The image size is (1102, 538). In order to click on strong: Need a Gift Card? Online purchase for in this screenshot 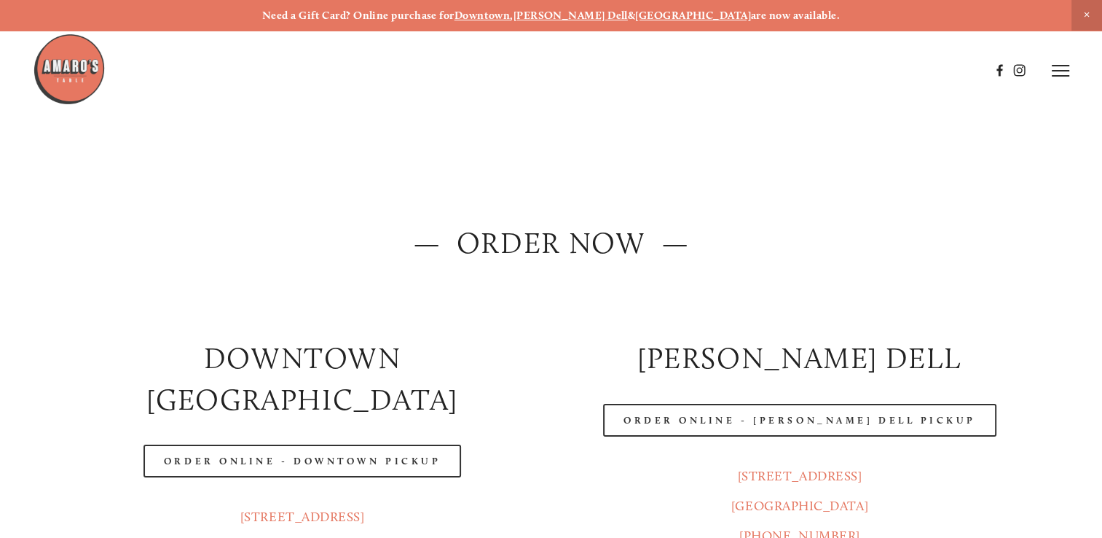, I will do `click(358, 15)`.